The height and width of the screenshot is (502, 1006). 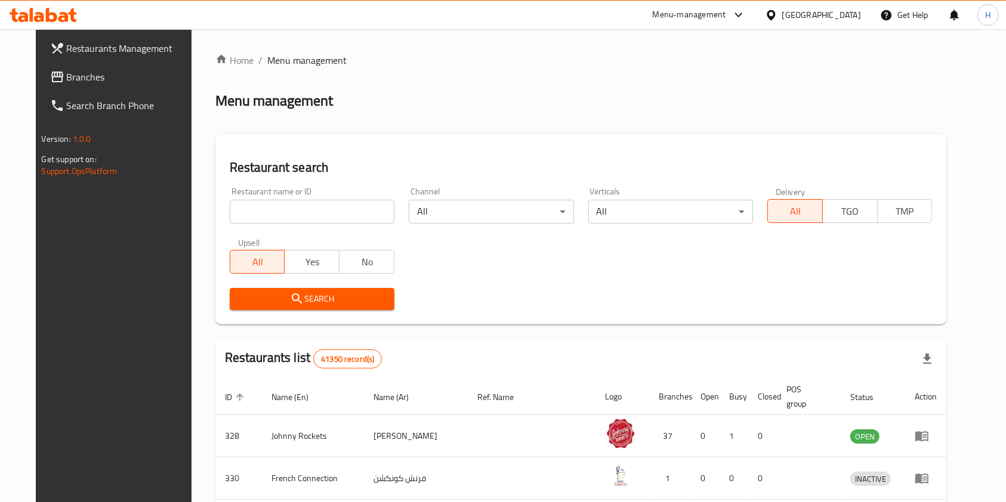 I want to click on span: 1.0.0, so click(x=82, y=139).